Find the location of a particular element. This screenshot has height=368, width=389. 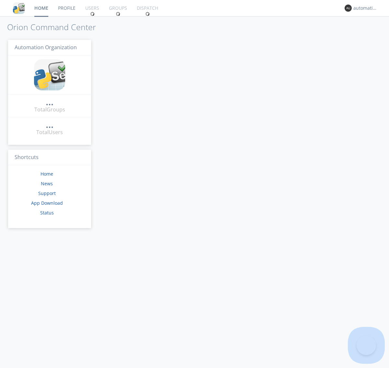

a: Home is located at coordinates (47, 174).